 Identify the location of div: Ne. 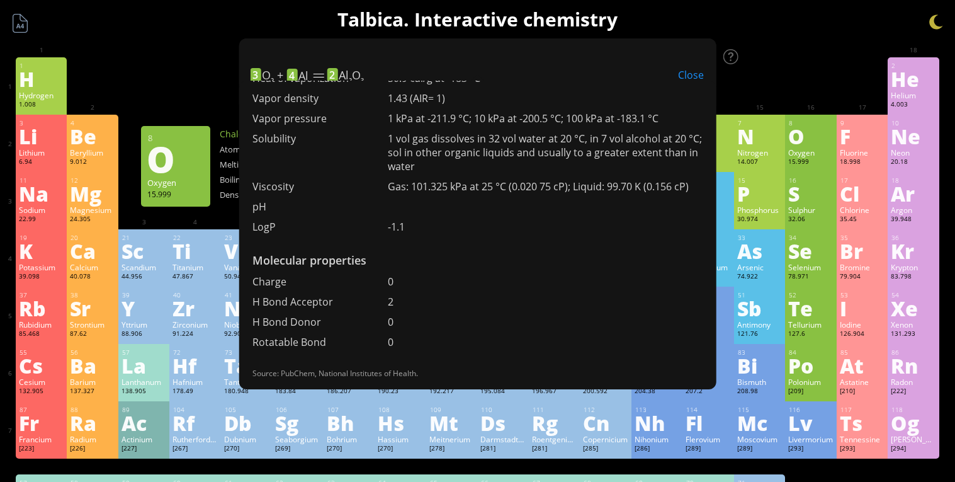
(914, 136).